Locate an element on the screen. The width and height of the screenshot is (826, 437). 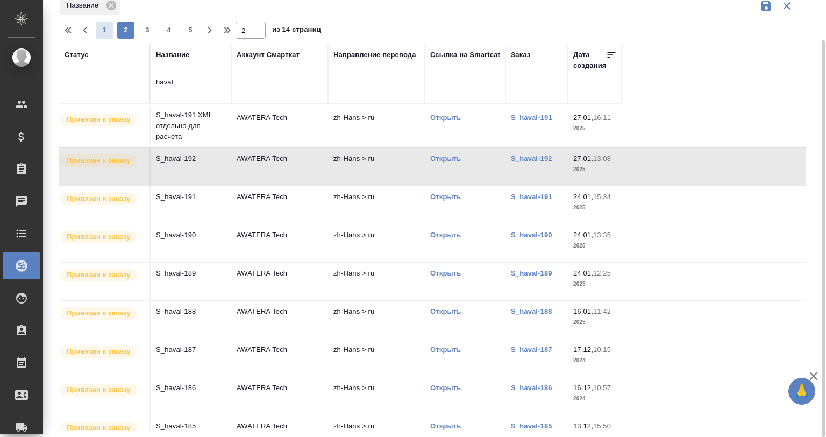
p: 15:34 is located at coordinates (602, 196).